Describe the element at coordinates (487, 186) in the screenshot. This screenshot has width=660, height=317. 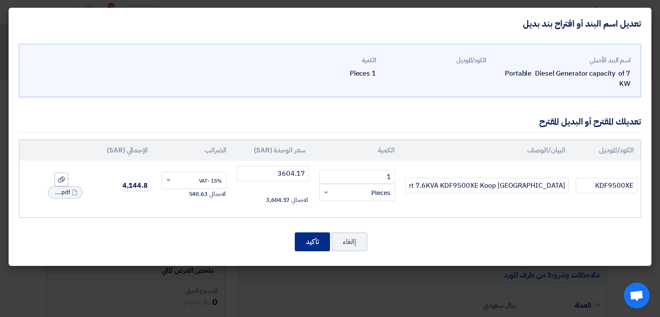
I see `input: Add Item Description` at that location.